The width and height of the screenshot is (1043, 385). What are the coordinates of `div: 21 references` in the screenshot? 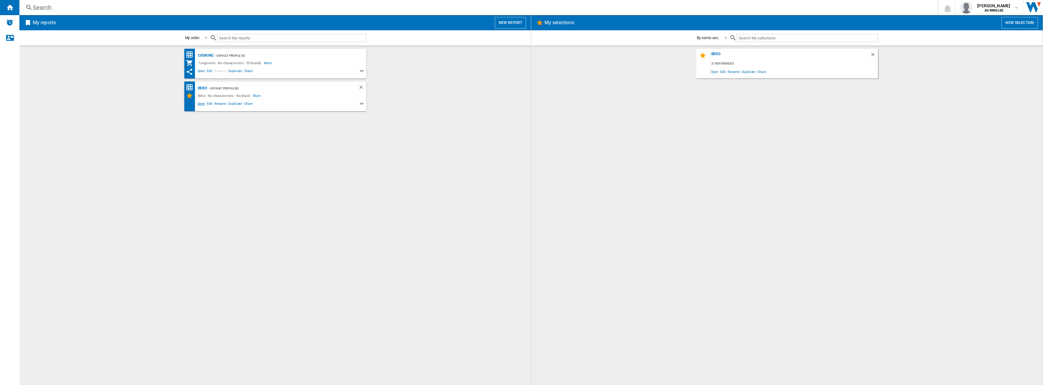 It's located at (793, 64).